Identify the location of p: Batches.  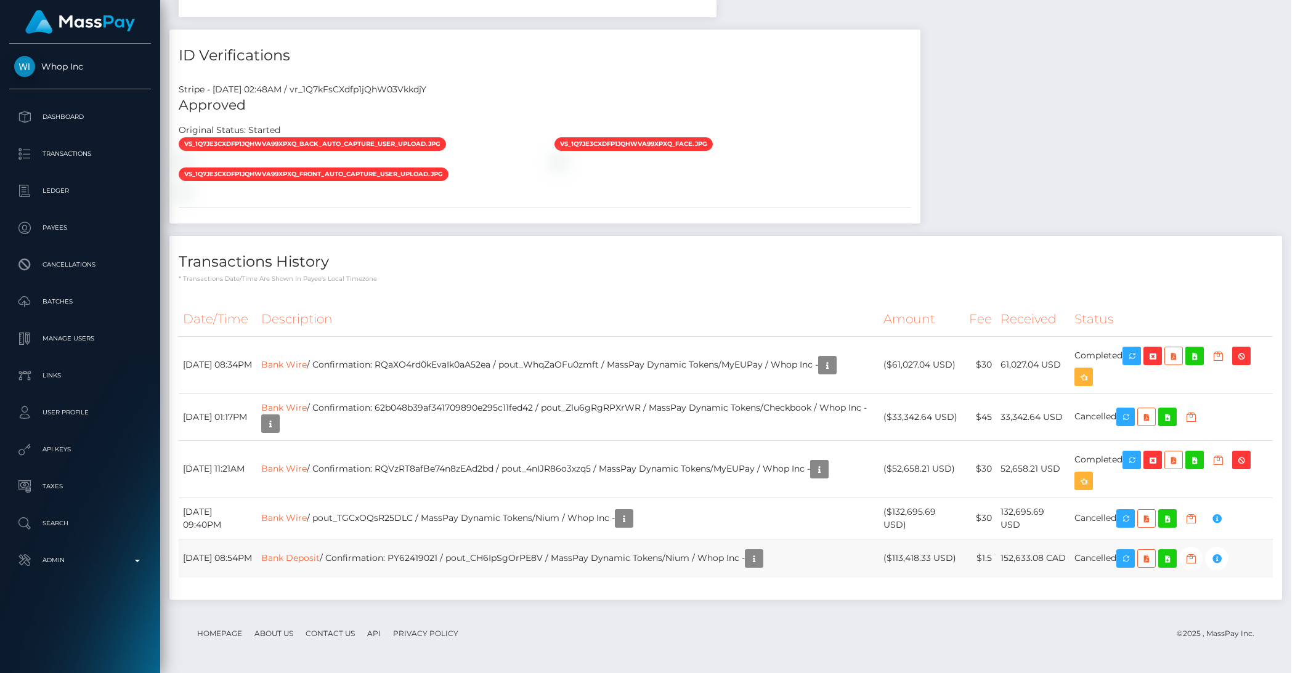
(80, 302).